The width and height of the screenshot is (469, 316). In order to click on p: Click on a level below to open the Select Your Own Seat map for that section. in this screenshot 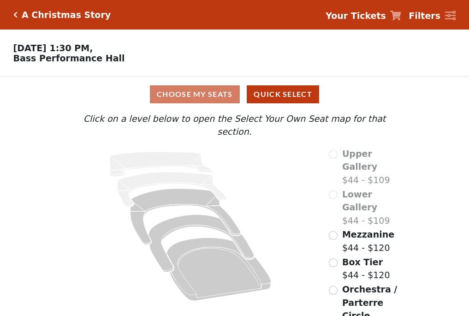, I will do `click(234, 125)`.